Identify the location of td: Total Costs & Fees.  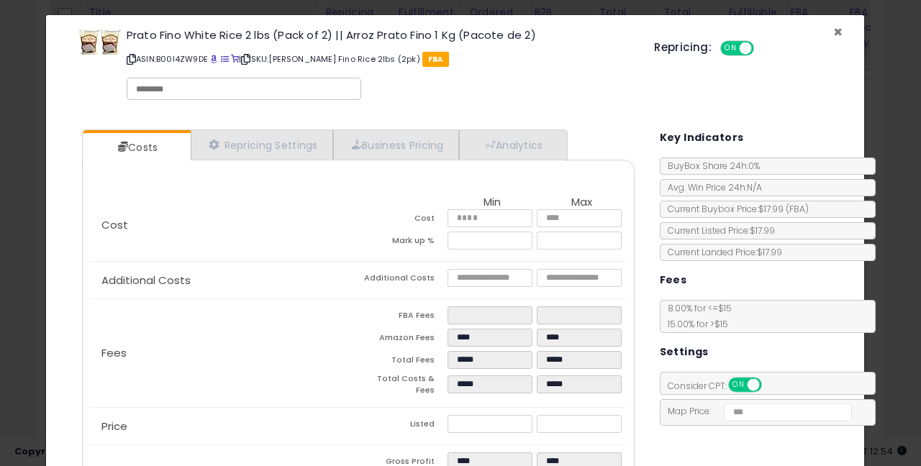
(403, 386).